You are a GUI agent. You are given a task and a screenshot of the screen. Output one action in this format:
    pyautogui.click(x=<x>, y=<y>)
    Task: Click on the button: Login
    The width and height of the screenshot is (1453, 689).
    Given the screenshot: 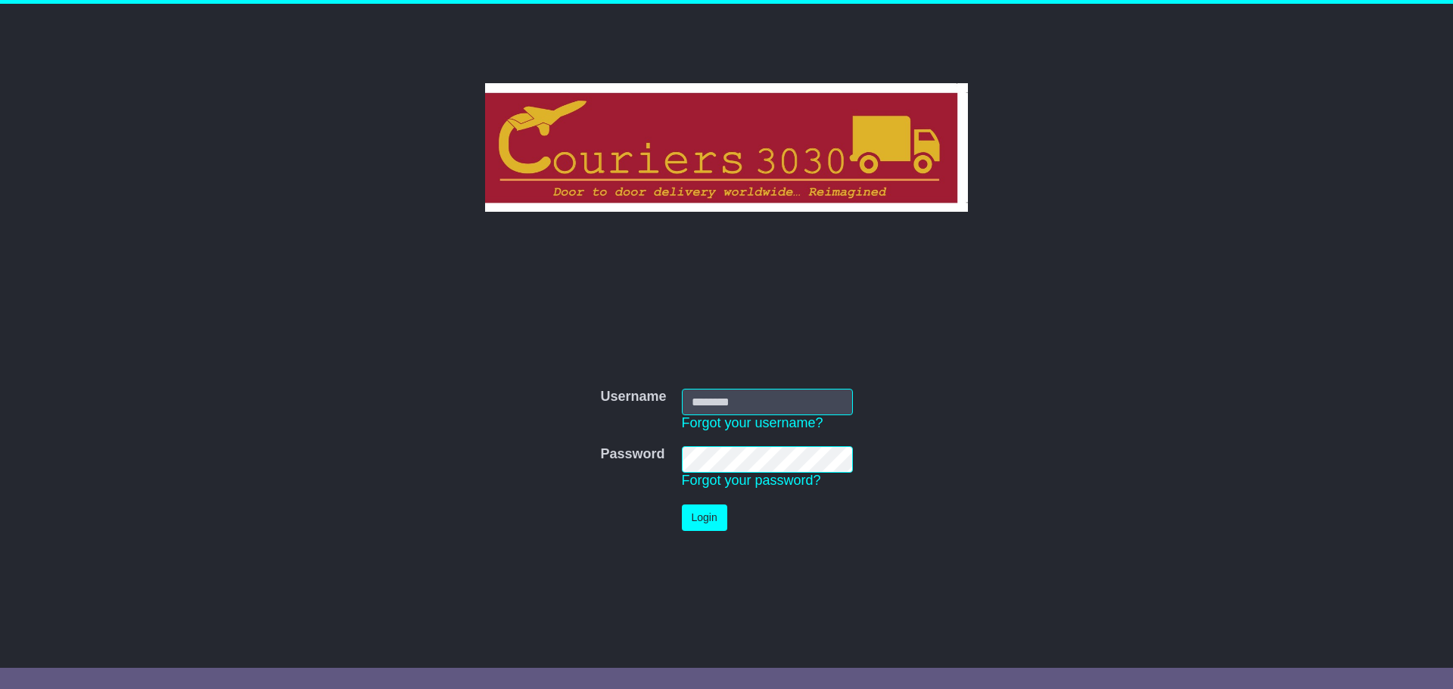 What is the action you would take?
    pyautogui.click(x=704, y=518)
    